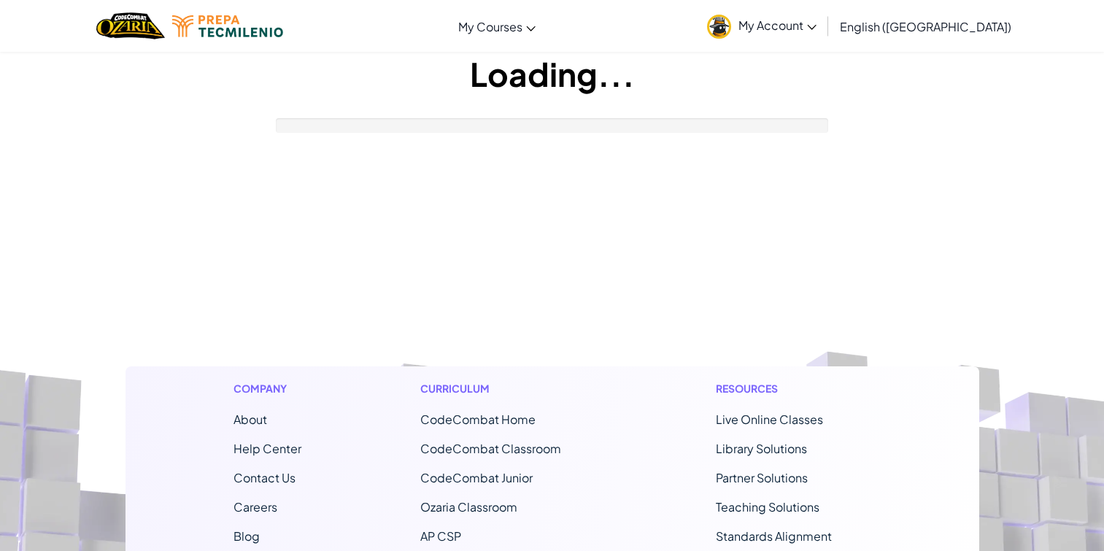 This screenshot has height=551, width=1104. I want to click on h1: Company, so click(267, 388).